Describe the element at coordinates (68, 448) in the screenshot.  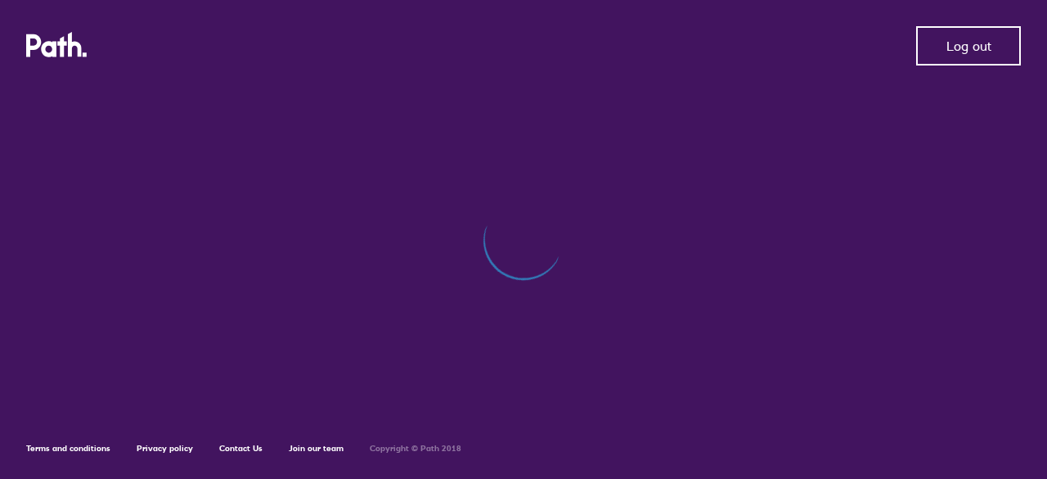
I see `a: Terms and conditions` at that location.